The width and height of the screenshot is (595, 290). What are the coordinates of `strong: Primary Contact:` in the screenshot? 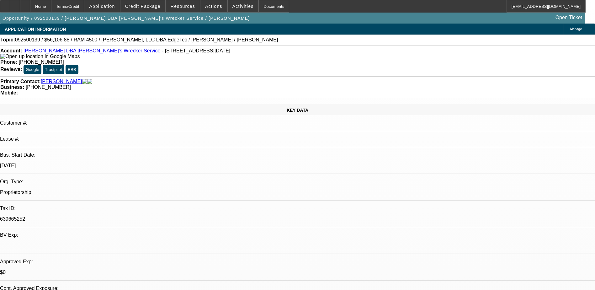 It's located at (20, 82).